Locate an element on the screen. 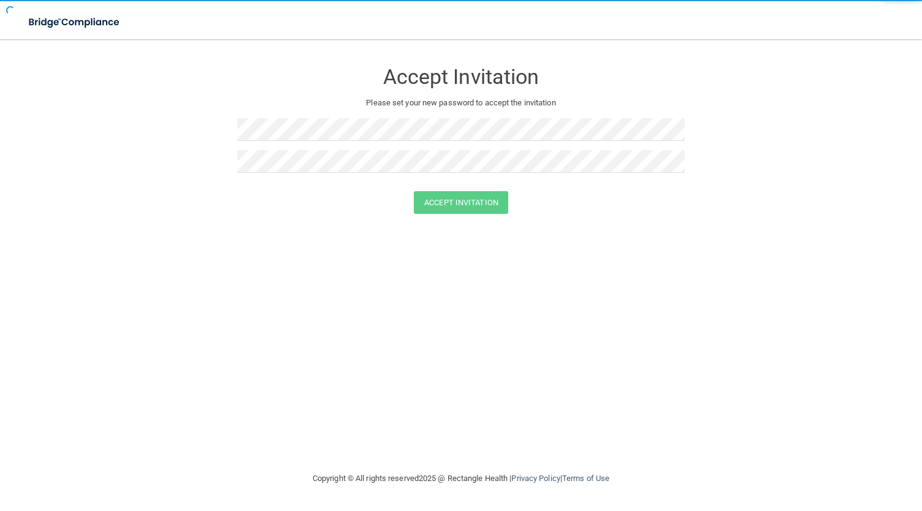 The image size is (922, 511). h3: Accept Invitation is located at coordinates (461, 77).